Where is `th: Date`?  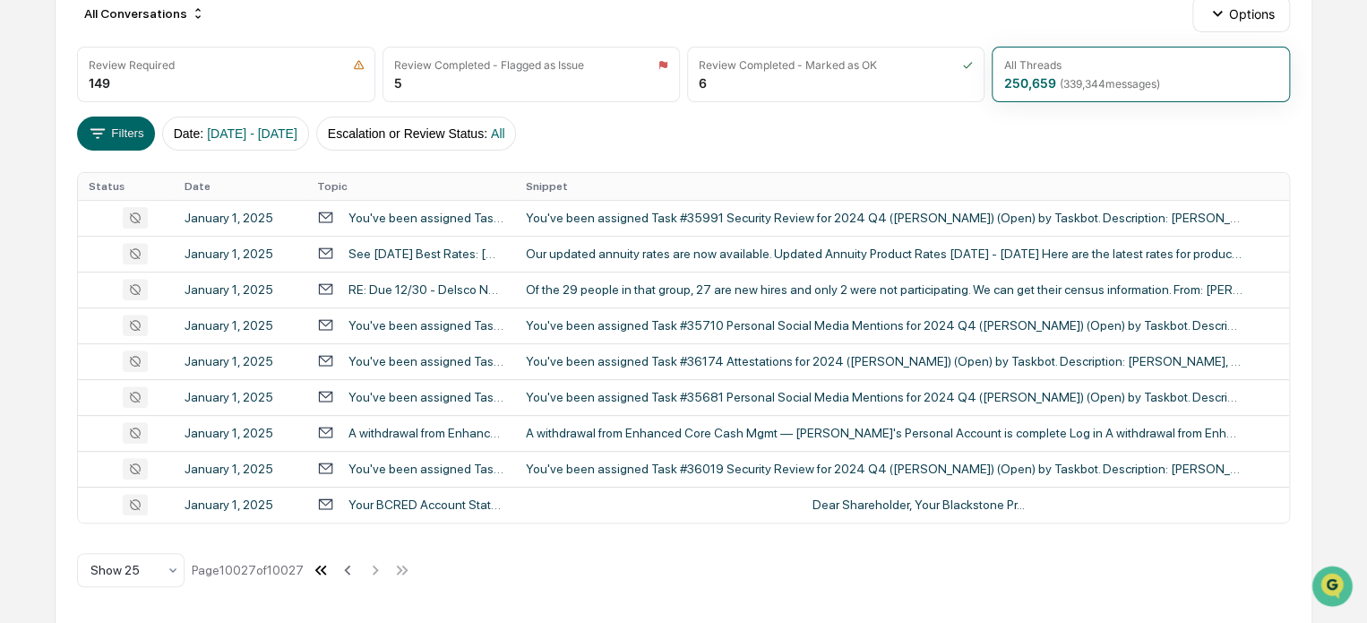 th: Date is located at coordinates (240, 186).